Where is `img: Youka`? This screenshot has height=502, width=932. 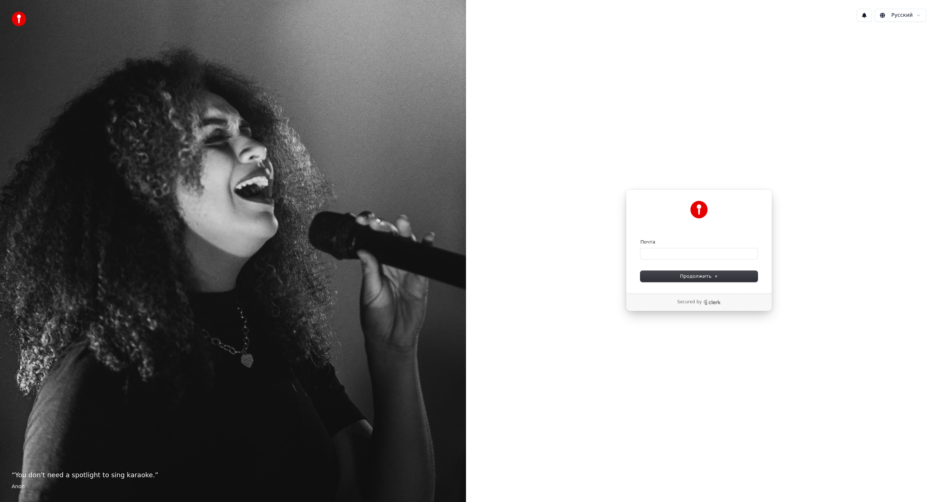 img: Youka is located at coordinates (699, 209).